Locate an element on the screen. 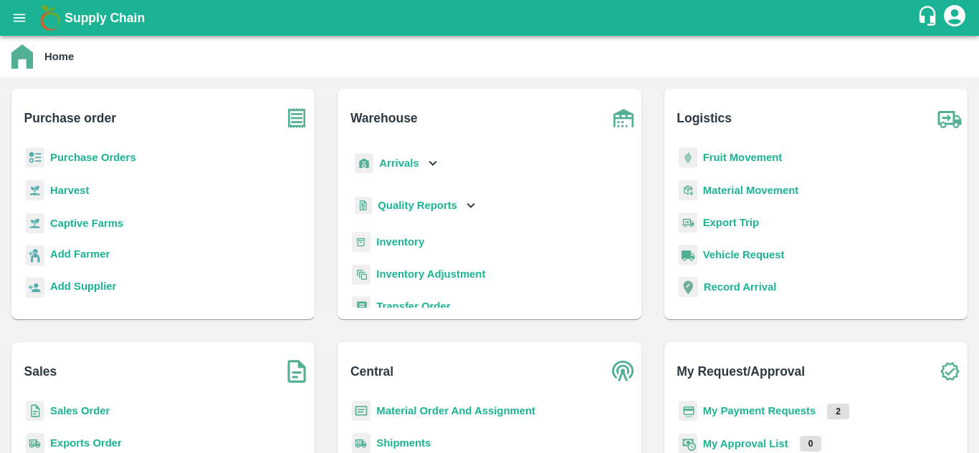  b: Export Trip is located at coordinates (731, 223).